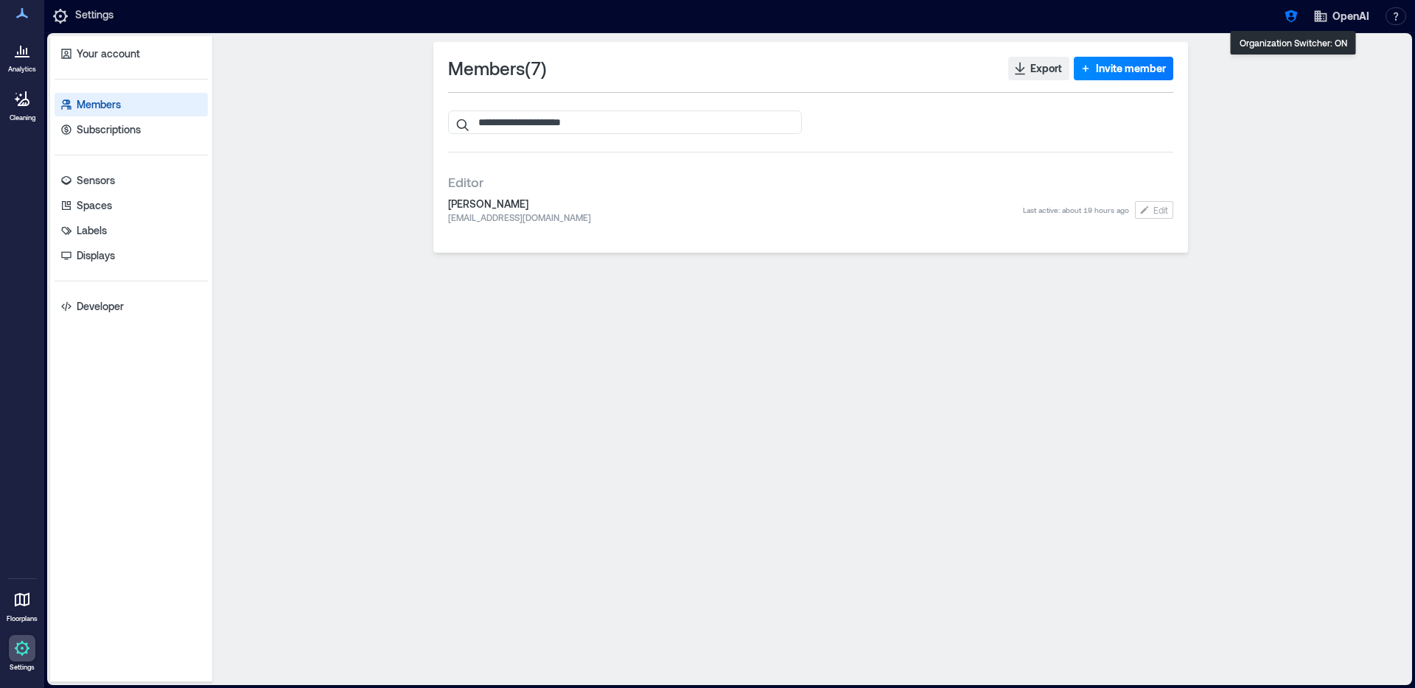 The image size is (1415, 688). I want to click on button: OpenAI, so click(1341, 16).